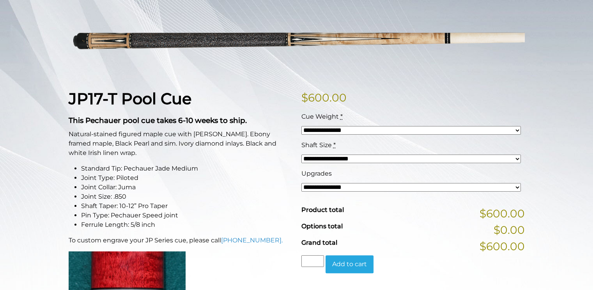  I want to click on p: To custom engrave your JP Series cue, please call, so click(180, 240).